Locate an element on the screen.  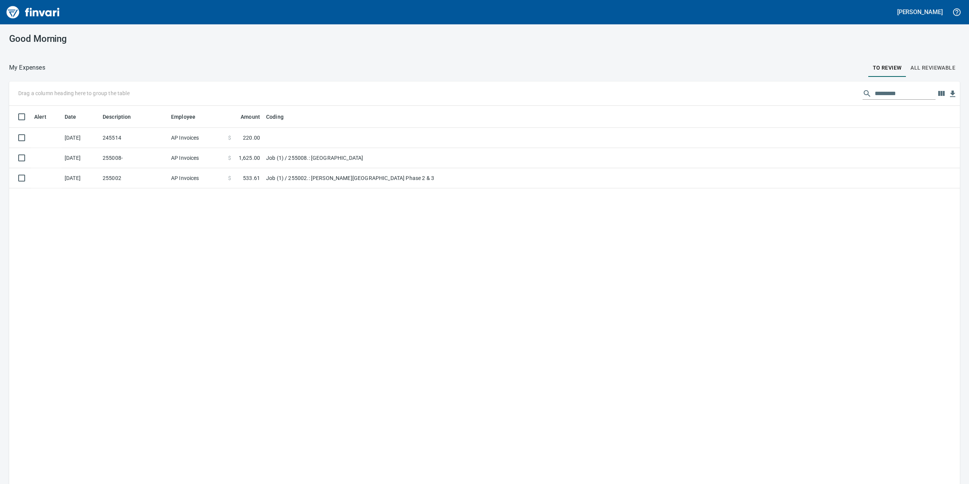
img: Finvari is located at coordinates (33, 12).